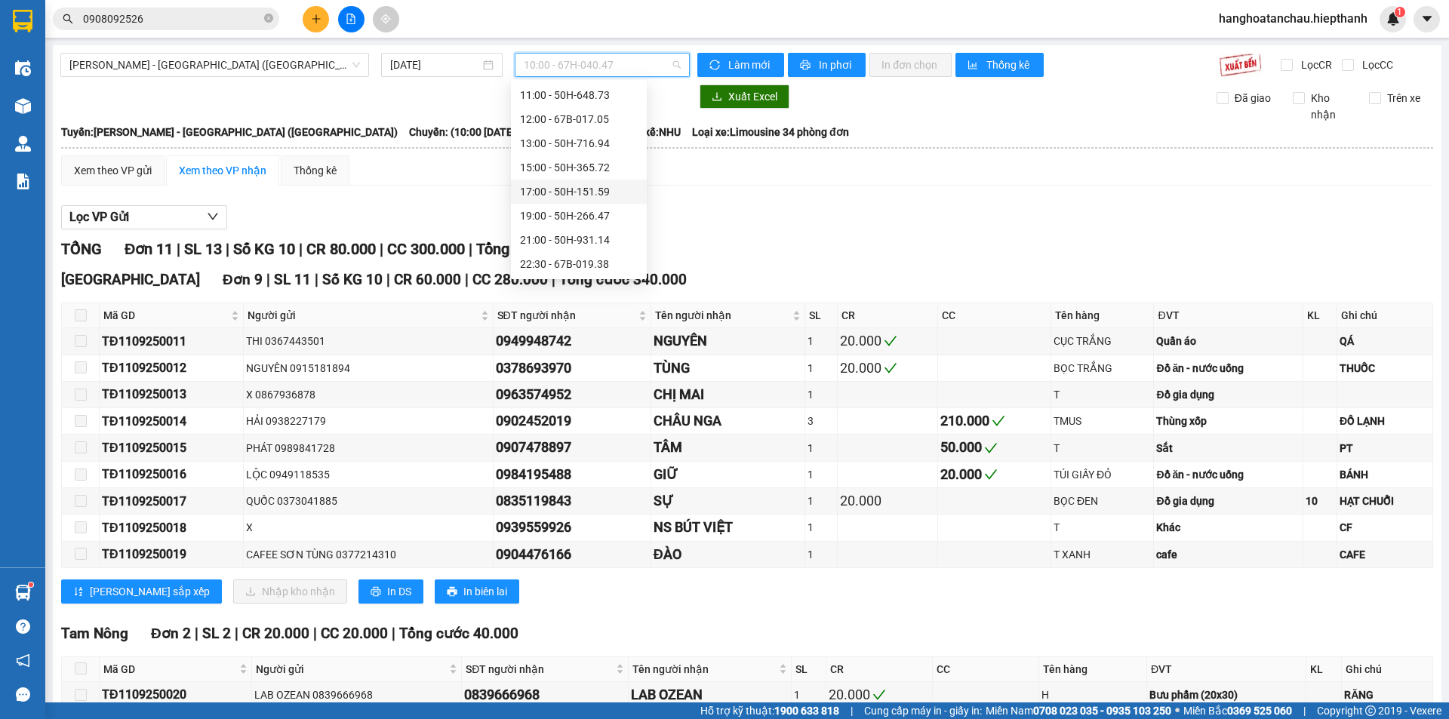 This screenshot has height=719, width=1449. I want to click on div: LAB OZEAN, so click(709, 695).